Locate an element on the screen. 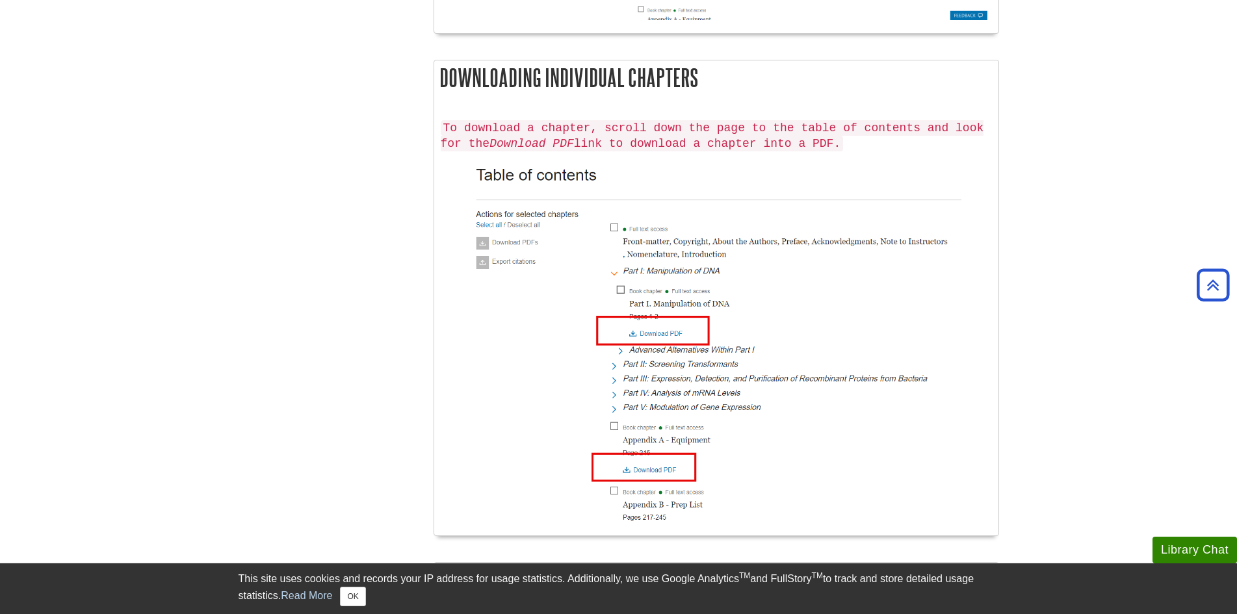 Image resolution: width=1237 pixels, height=614 pixels. em: Download PDF is located at coordinates (532, 144).